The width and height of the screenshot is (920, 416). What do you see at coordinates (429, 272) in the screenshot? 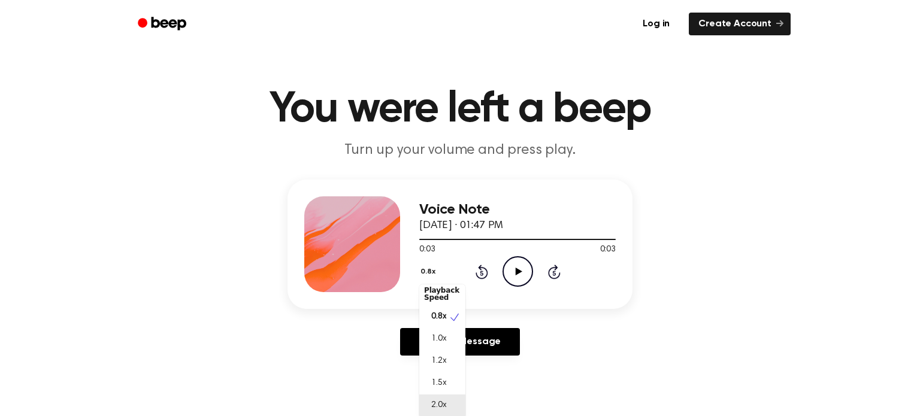
I see `button: 0.8x` at bounding box center [429, 272].